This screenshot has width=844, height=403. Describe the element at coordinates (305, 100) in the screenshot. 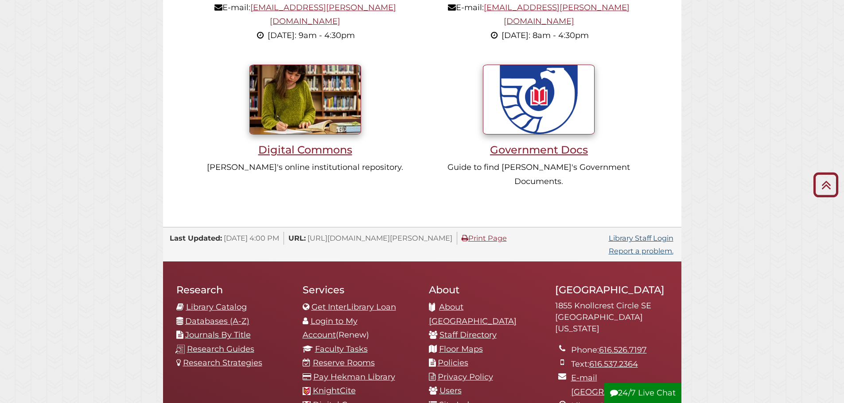

I see `img: Student writing inside library` at that location.